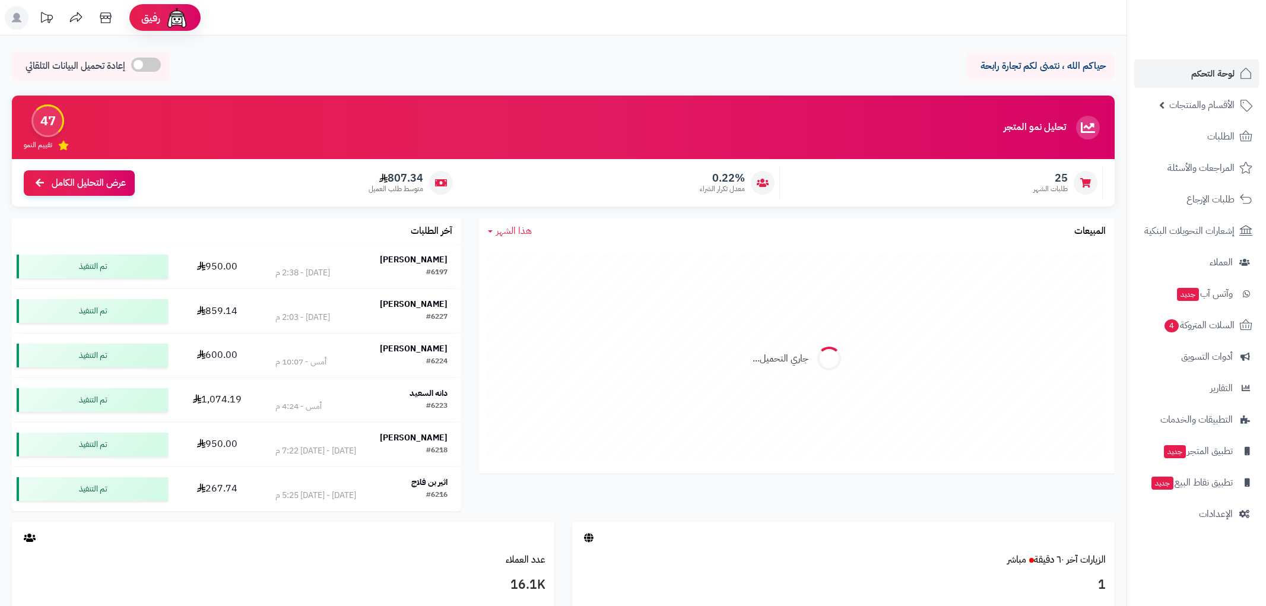 Image resolution: width=1266 pixels, height=606 pixels. What do you see at coordinates (1090, 231) in the screenshot?
I see `h3: المبيعات` at bounding box center [1090, 231].